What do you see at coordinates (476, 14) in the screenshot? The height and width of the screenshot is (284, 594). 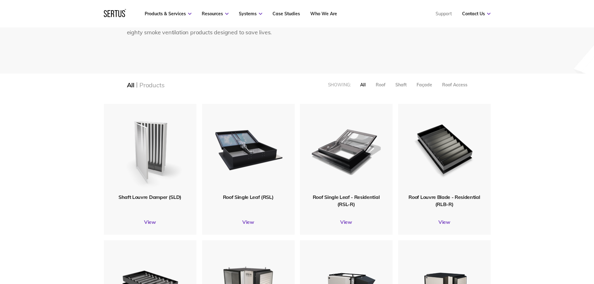 I see `a: Contact Us` at bounding box center [476, 14].